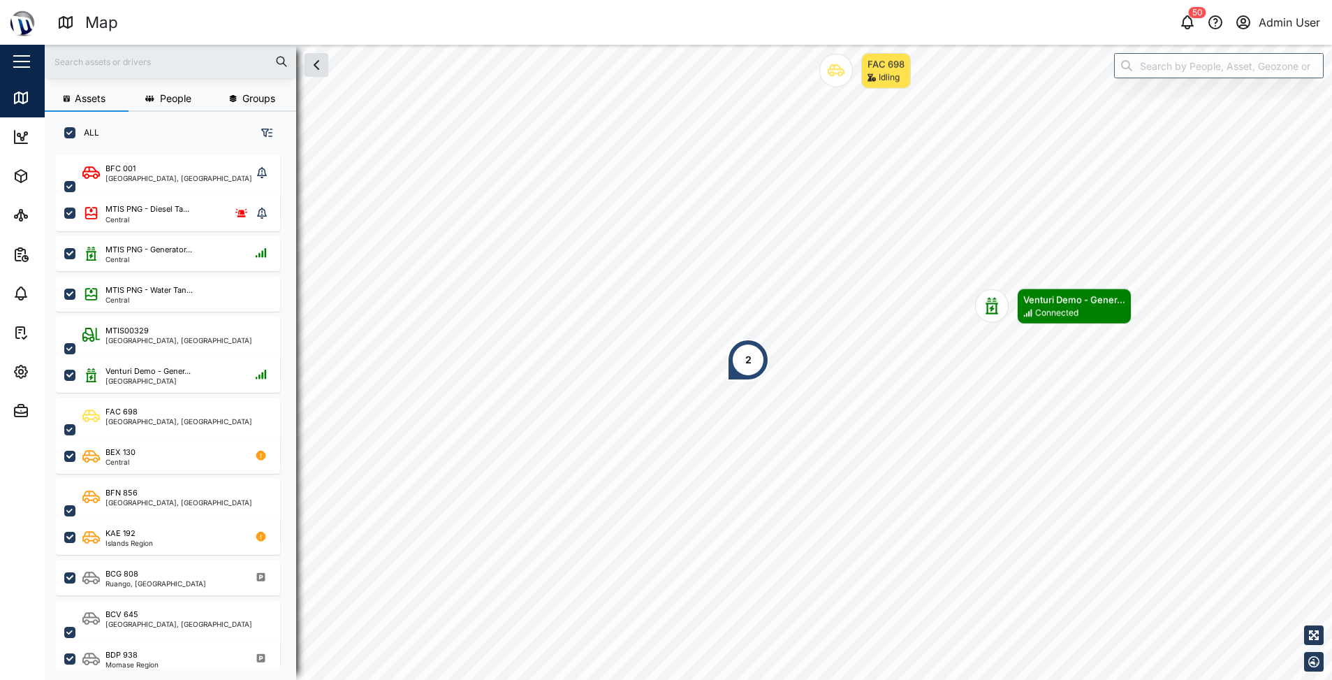 The height and width of the screenshot is (680, 1332). I want to click on div: Reports, so click(60, 254).